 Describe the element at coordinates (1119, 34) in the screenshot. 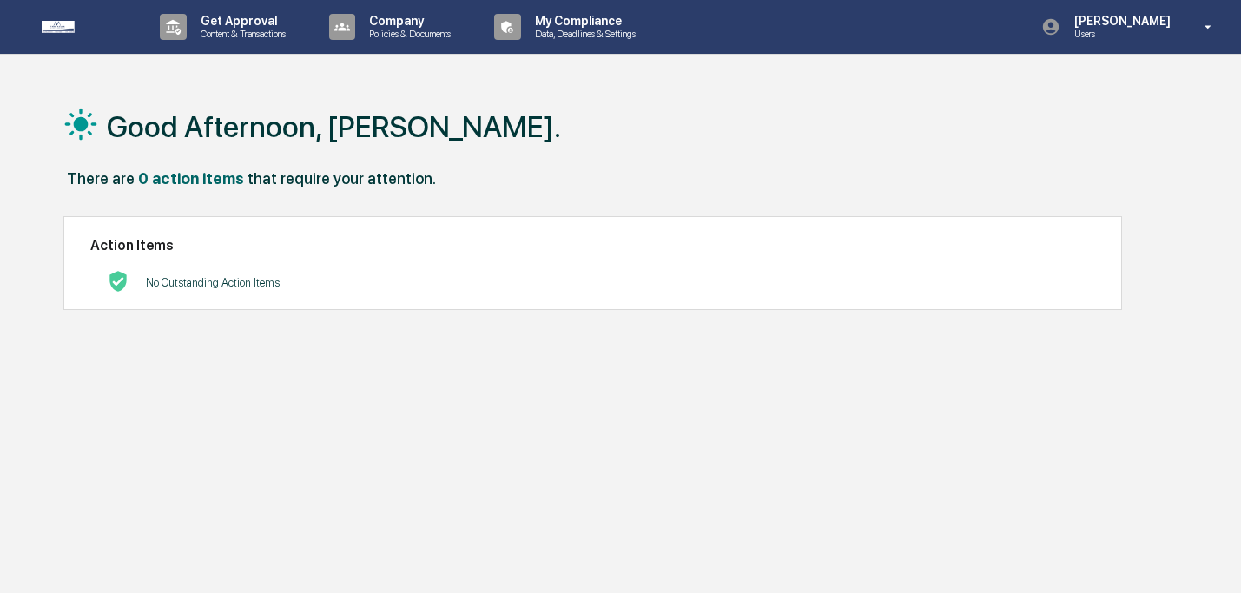

I see `p: Users` at that location.